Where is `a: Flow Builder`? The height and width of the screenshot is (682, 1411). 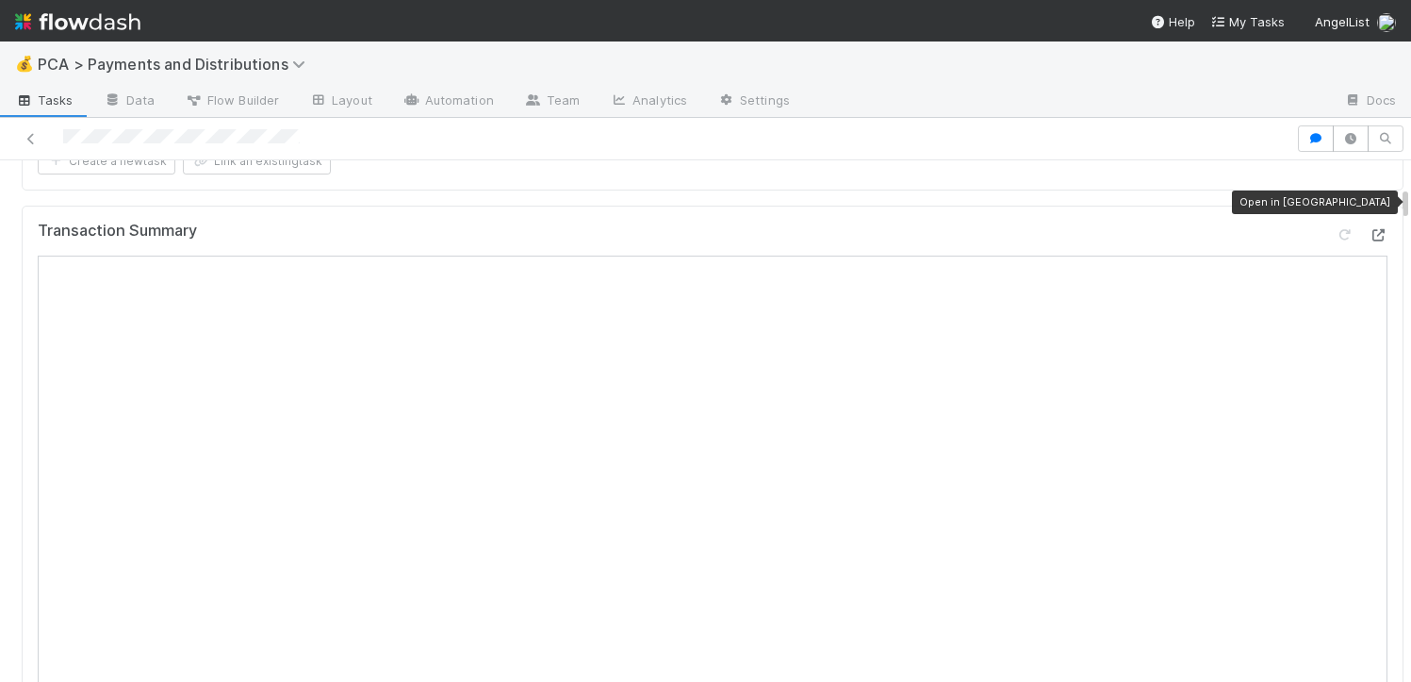 a: Flow Builder is located at coordinates (232, 102).